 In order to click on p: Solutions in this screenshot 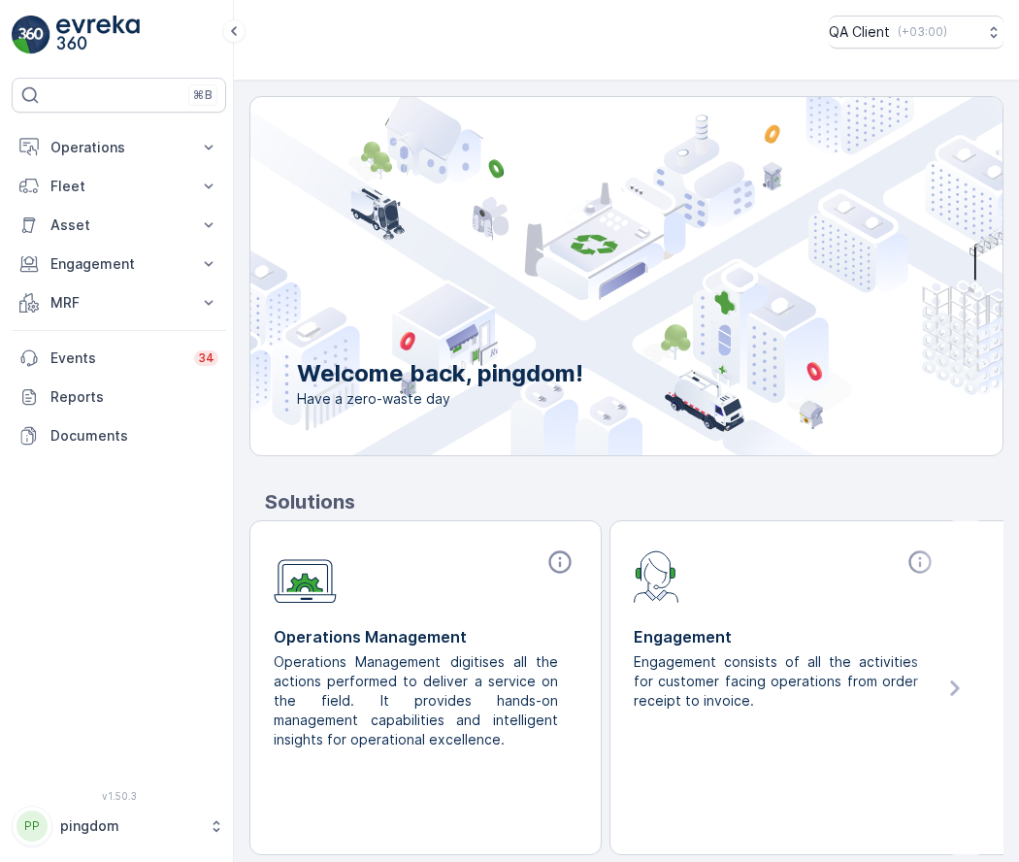, I will do `click(634, 502)`.